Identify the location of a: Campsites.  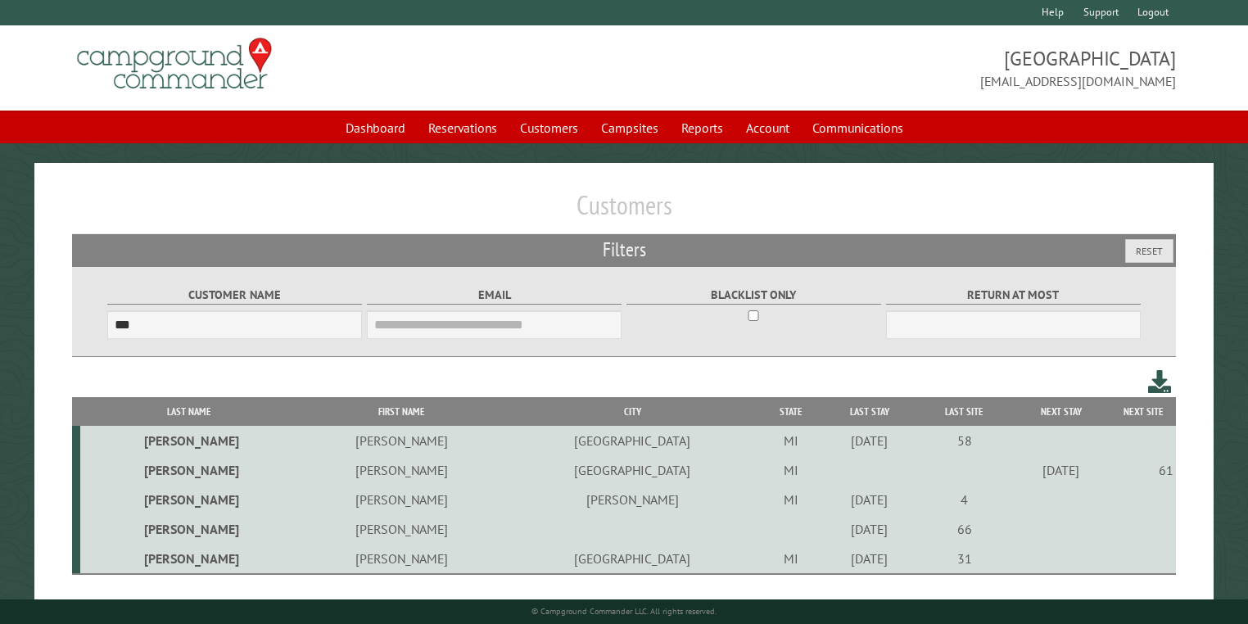
(630, 128).